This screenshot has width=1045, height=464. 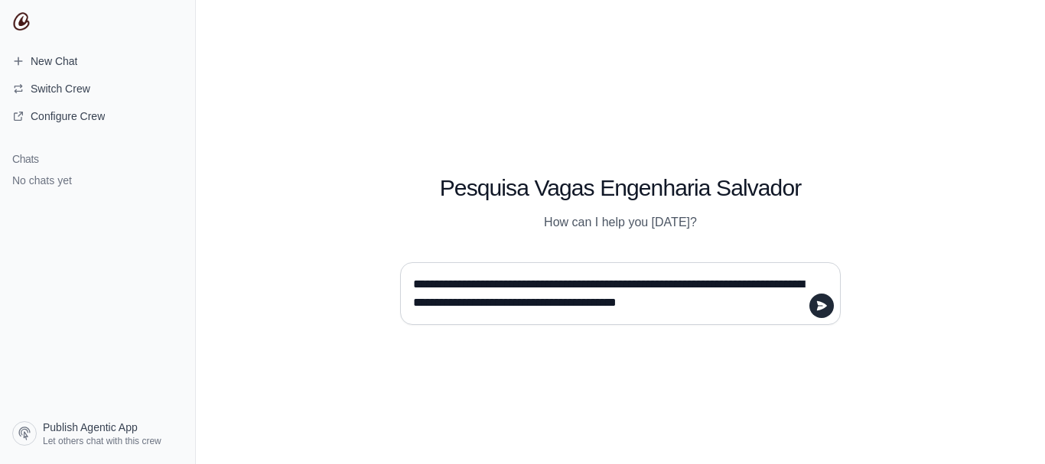 What do you see at coordinates (67, 116) in the screenshot?
I see `span: Configure Crew` at bounding box center [67, 116].